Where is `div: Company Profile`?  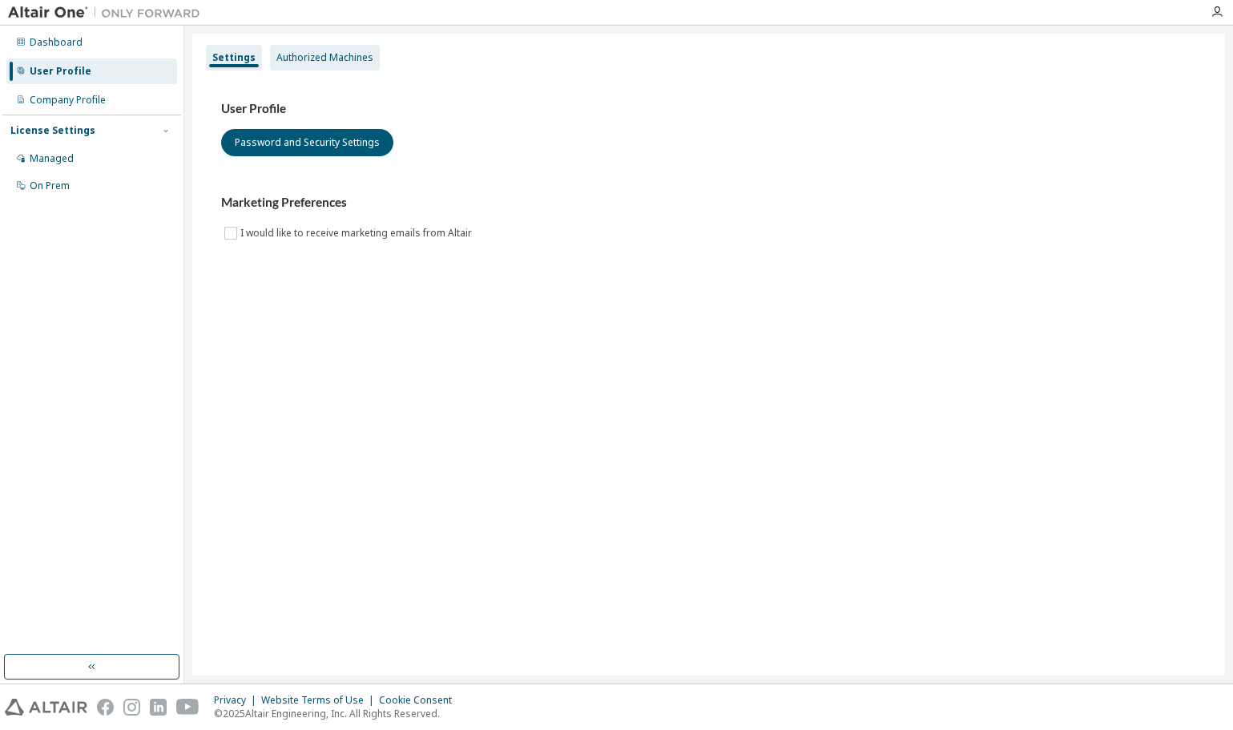 div: Company Profile is located at coordinates (67, 100).